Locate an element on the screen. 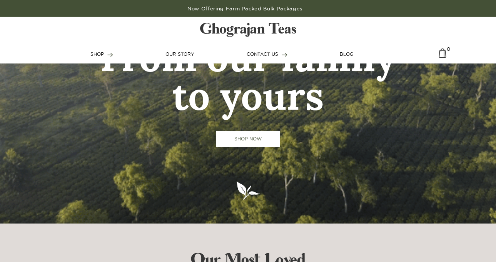  span: CONTACT US is located at coordinates (263, 54).